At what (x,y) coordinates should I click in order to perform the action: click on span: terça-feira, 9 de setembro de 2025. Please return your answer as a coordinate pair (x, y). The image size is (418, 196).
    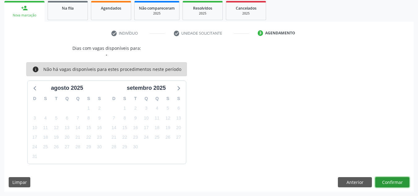
    Looking at the image, I should click on (135, 118).